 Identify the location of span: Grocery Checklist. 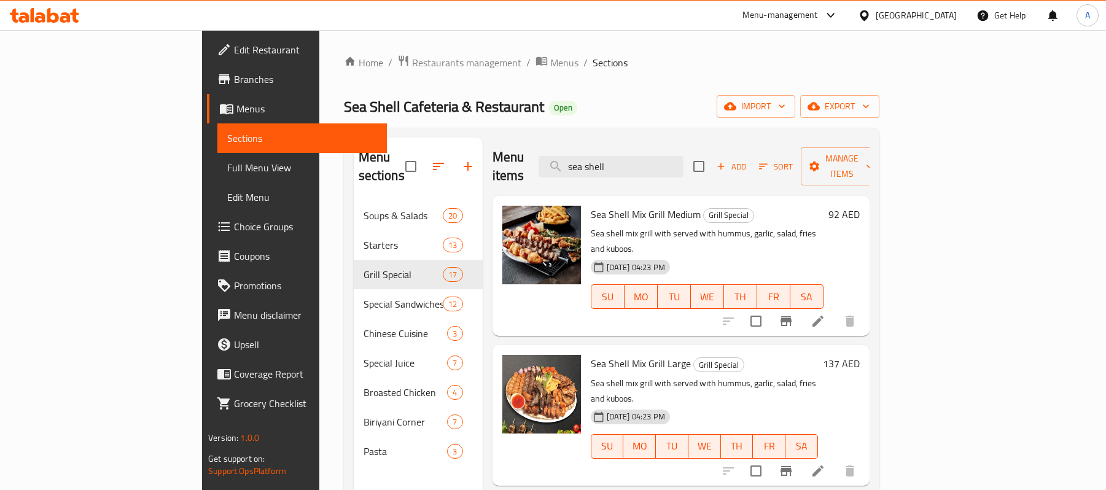
(305, 403).